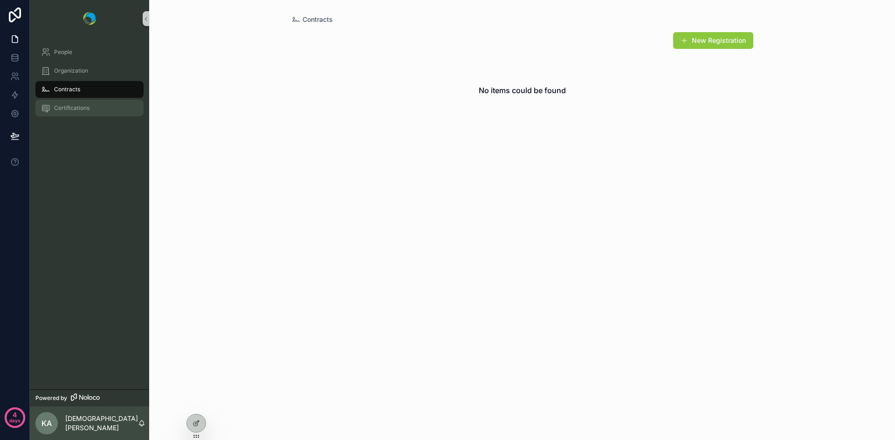 The image size is (895, 440). What do you see at coordinates (713, 41) in the screenshot?
I see `button: New Registration` at bounding box center [713, 41].